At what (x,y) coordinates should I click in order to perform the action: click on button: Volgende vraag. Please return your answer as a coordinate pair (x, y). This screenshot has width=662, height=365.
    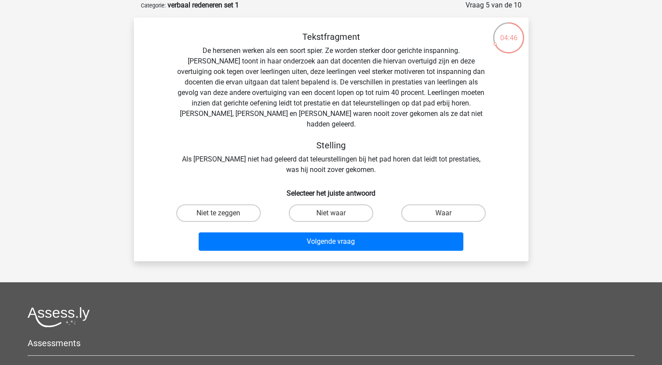
    Looking at the image, I should click on (331, 242).